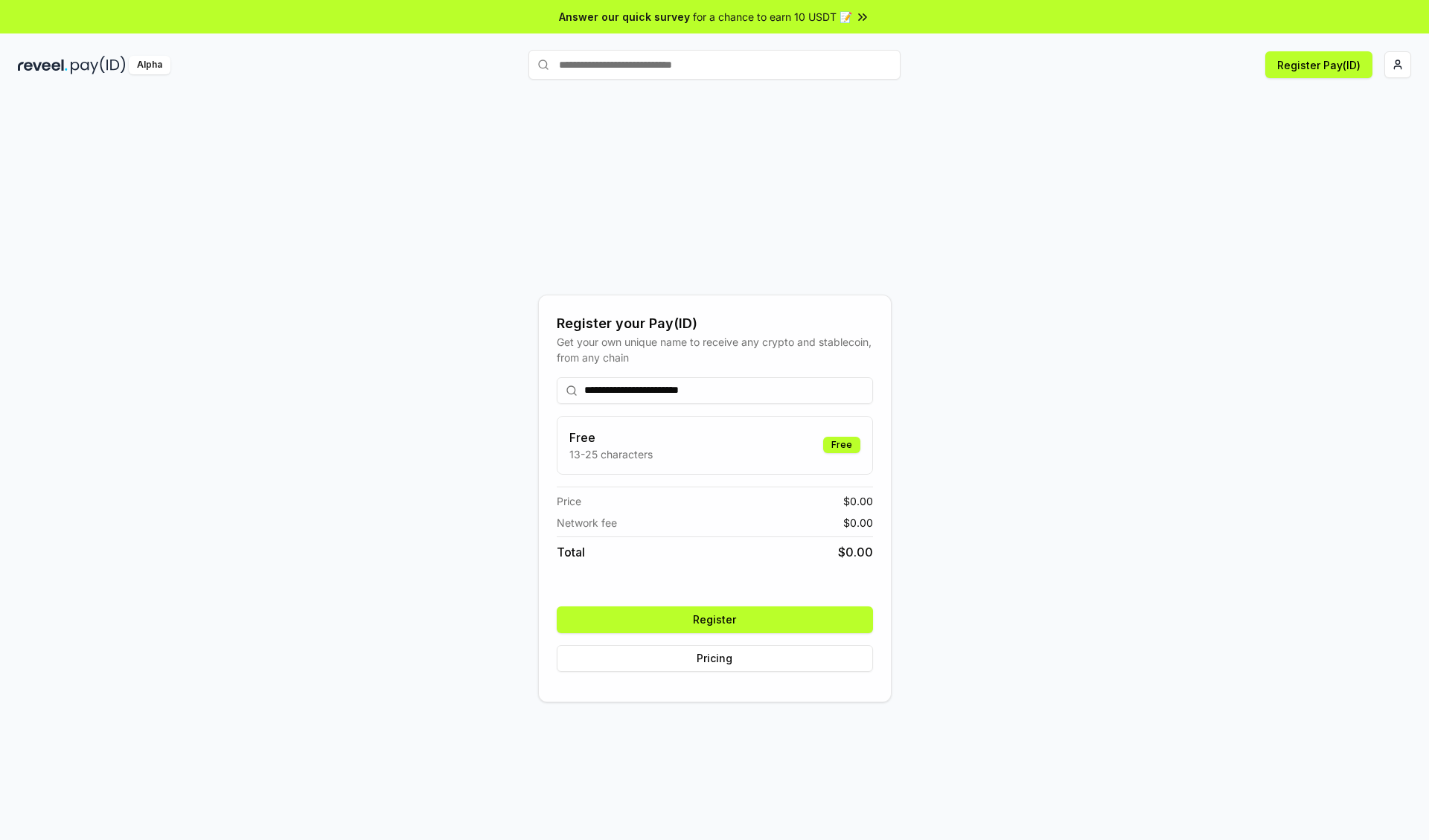  Describe the element at coordinates (714, 620) in the screenshot. I see `button: Register` at that location.